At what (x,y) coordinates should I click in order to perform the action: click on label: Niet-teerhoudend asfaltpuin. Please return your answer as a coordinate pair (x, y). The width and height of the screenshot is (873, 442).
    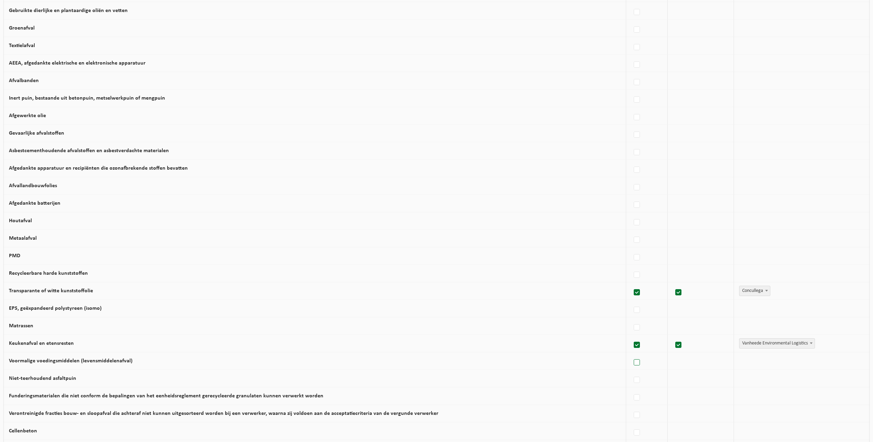
    Looking at the image, I should click on (43, 378).